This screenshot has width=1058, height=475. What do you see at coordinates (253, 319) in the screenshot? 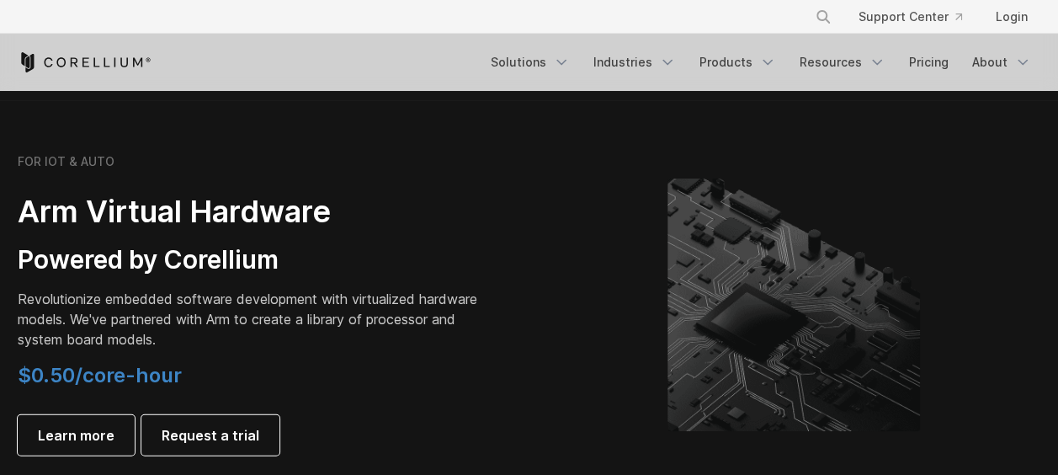
I see `p: Revolutionize embedded software development with virtualized hardware models. We've partnered wit...` at bounding box center [253, 319].